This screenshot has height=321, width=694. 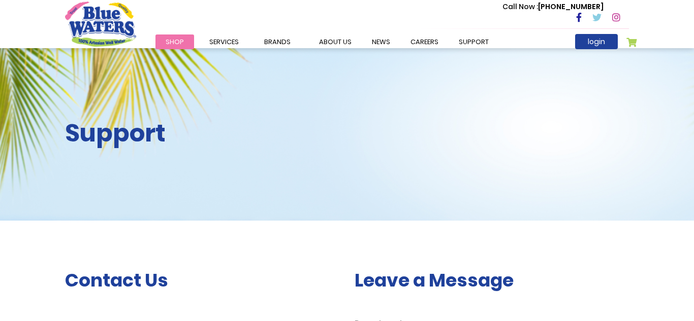 I want to click on a: Services, so click(x=224, y=42).